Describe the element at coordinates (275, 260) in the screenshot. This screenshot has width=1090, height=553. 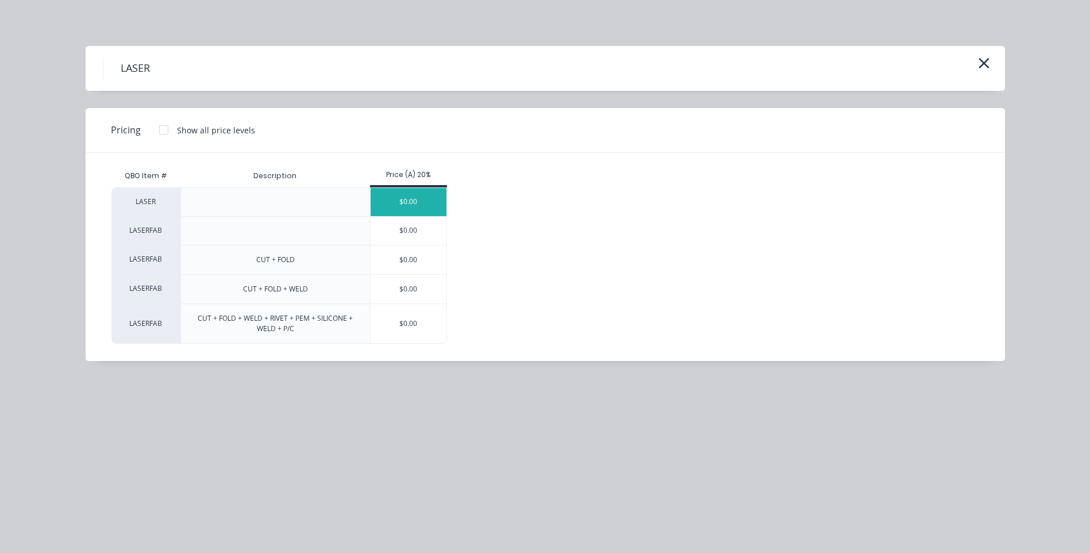
I see `div: CUT + FOLD` at that location.